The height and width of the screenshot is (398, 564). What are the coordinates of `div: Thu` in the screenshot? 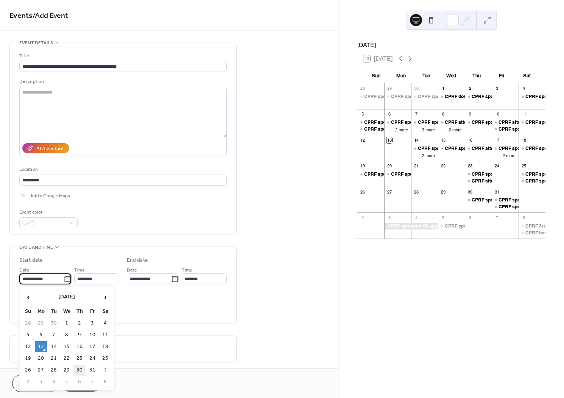 It's located at (476, 76).